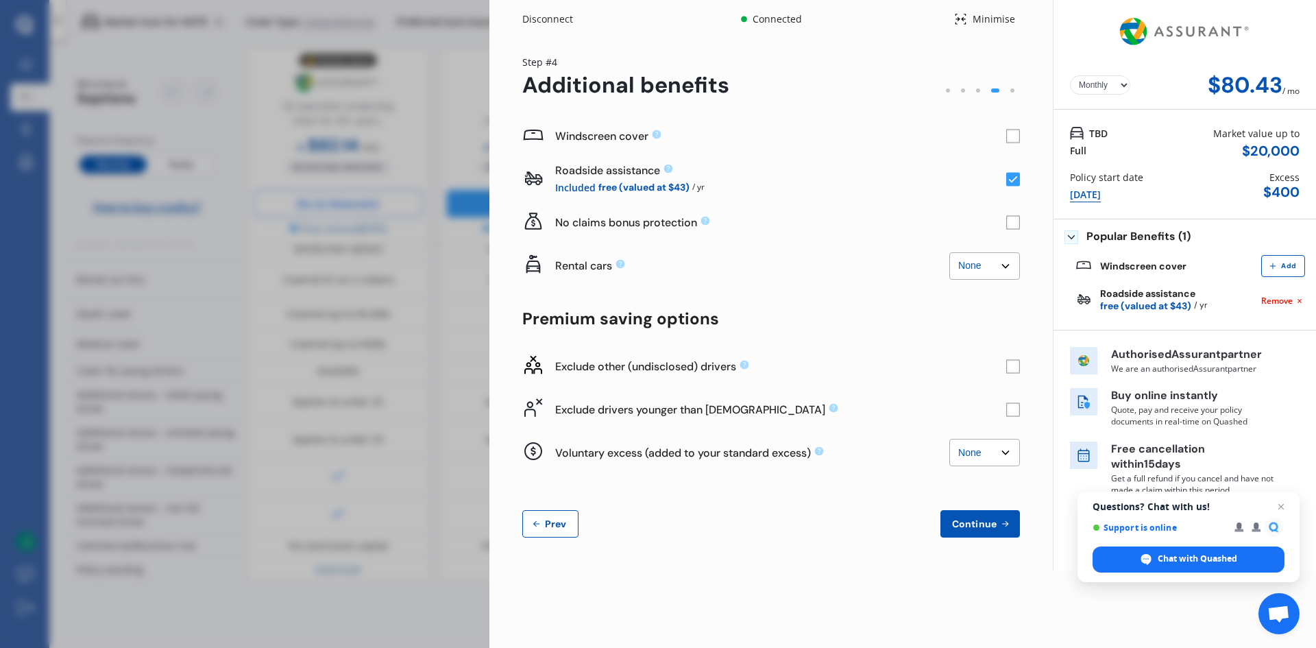  What do you see at coordinates (993, 19) in the screenshot?
I see `div: Minimise` at bounding box center [993, 19].